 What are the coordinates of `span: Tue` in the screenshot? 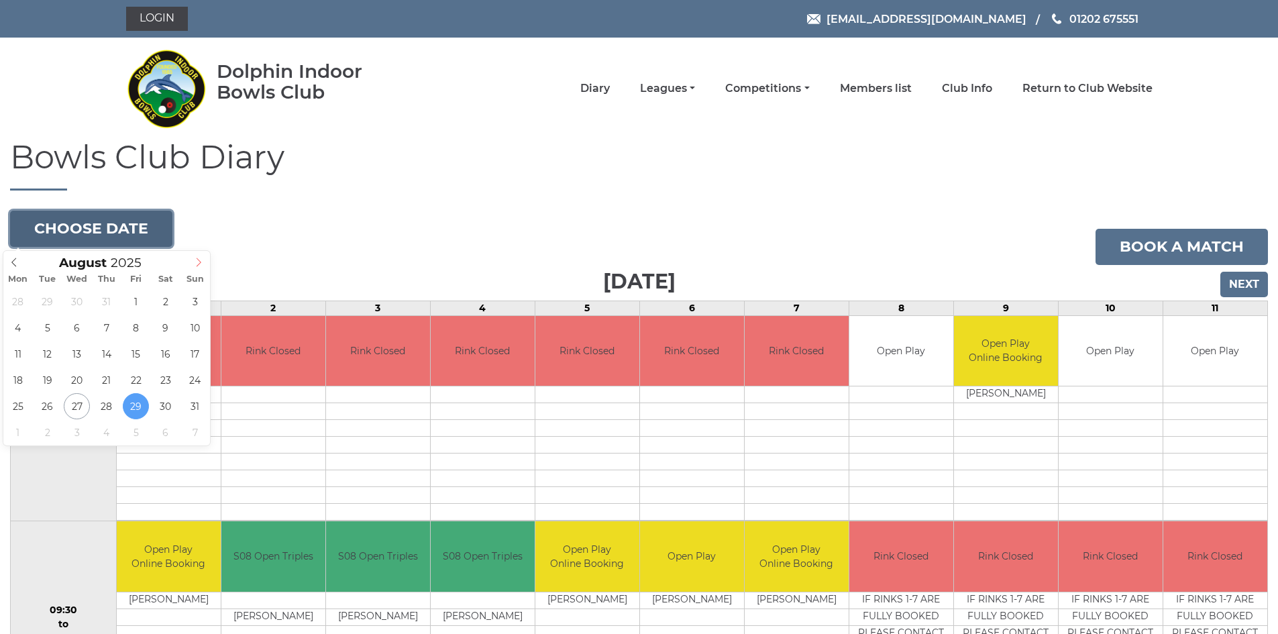 It's located at (48, 279).